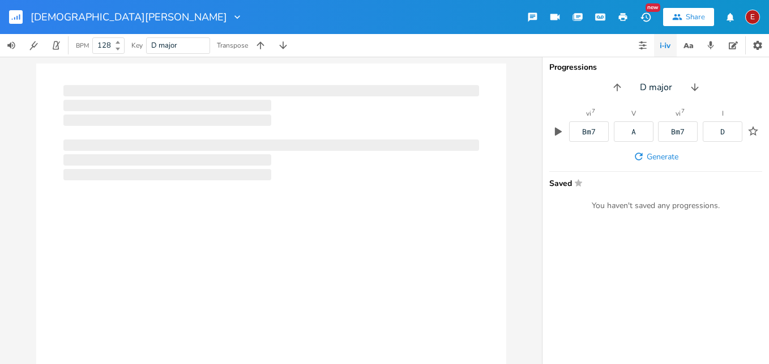 This screenshot has height=364, width=769. What do you see at coordinates (646, 17) in the screenshot?
I see `button: New` at bounding box center [646, 17].